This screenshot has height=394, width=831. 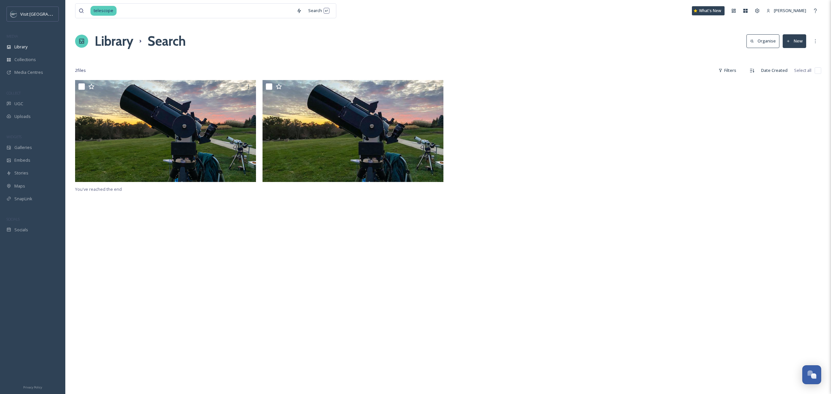 I want to click on span: MEDIA, so click(x=12, y=36).